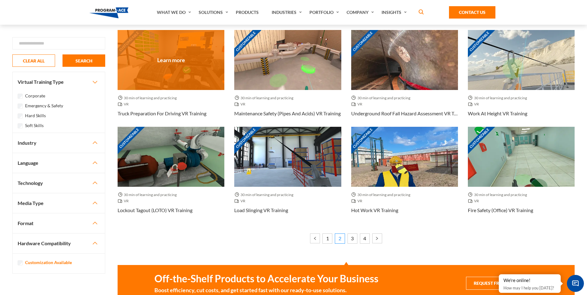 Image resolution: width=587 pixels, height=295 pixels. I want to click on a: Customizable Thumbnail - Work at Height VR Training 30 min of learning and practicing VR Work at ..., so click(521, 78).